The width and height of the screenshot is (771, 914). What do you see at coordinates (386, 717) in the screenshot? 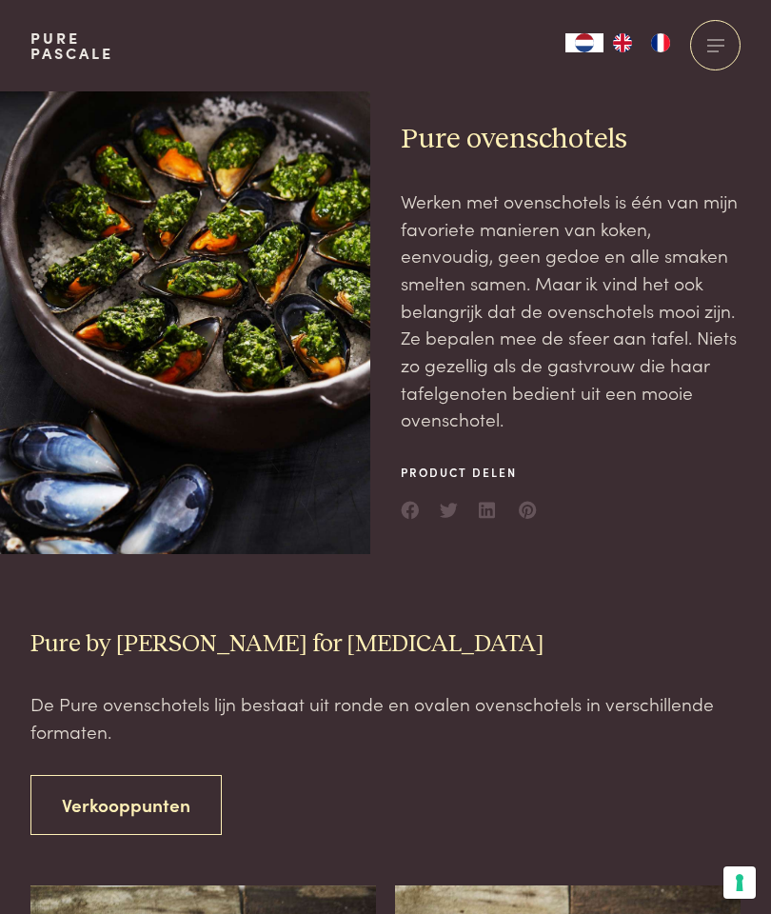
I see `p: De Pure ovenschotels lijn bestaat uit ronde en ovalen ovenschotels in verschillende formaten.` at bounding box center [386, 717].